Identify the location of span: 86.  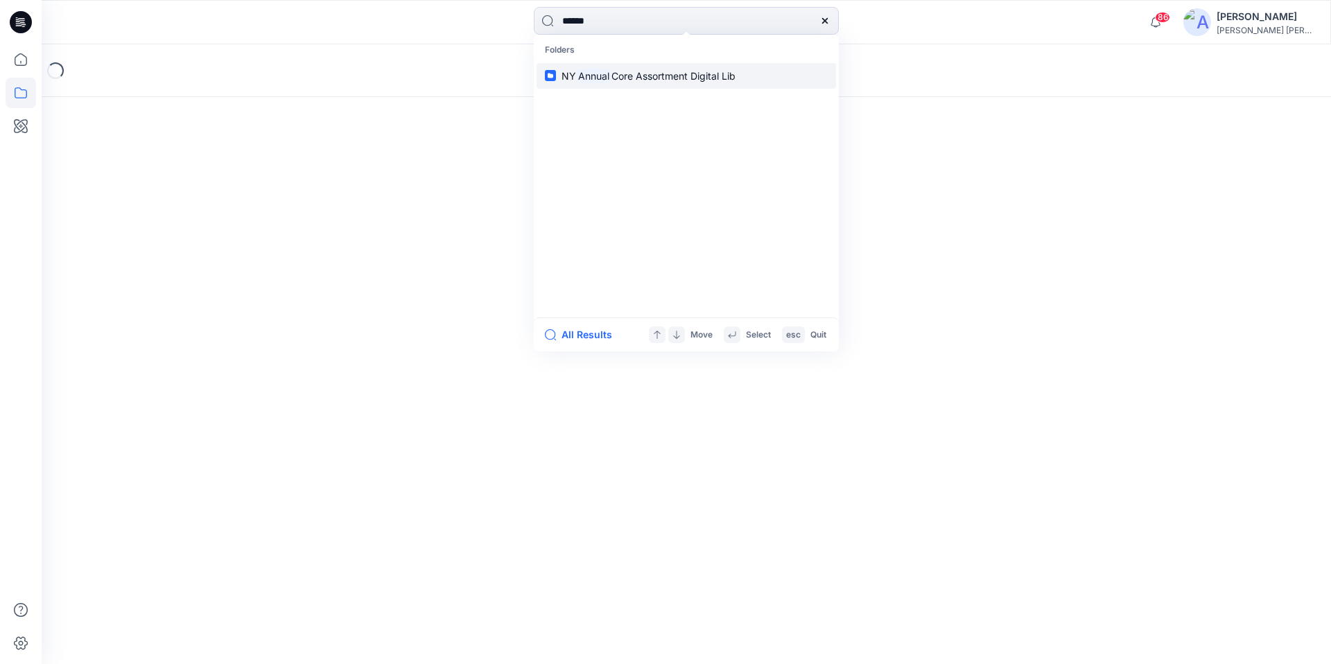
(1162, 17).